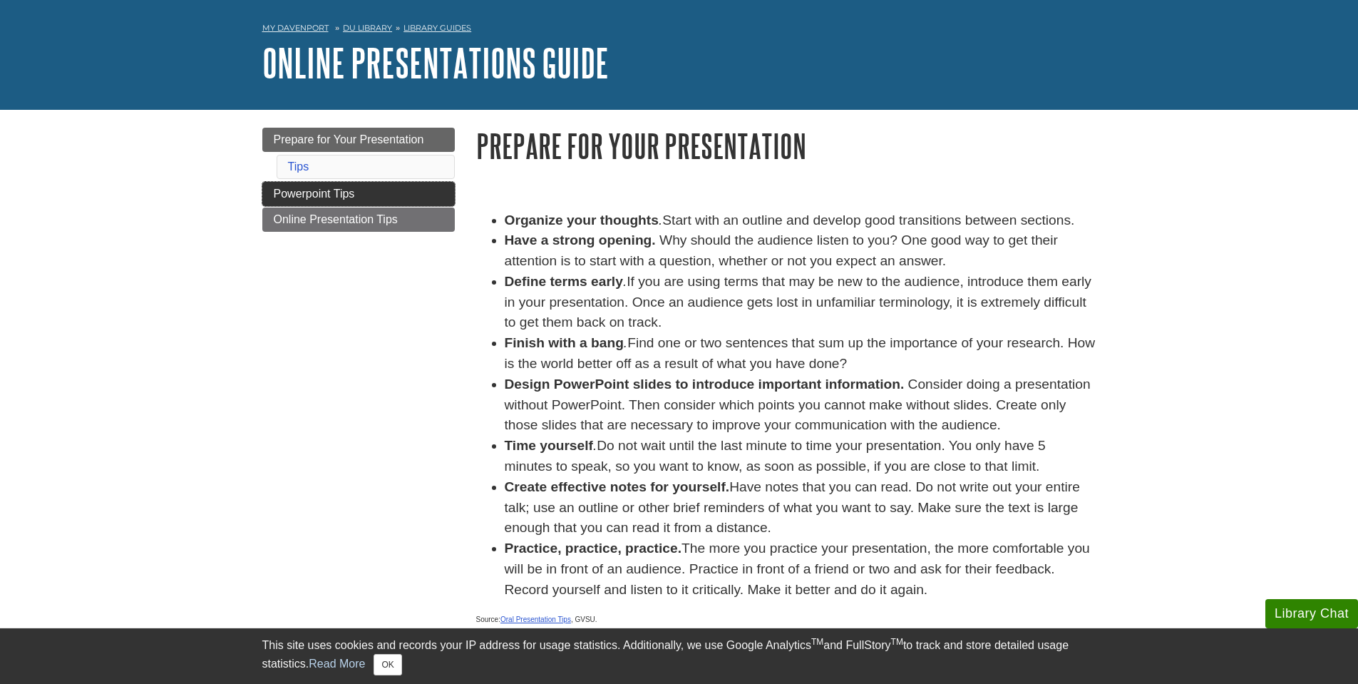 The width and height of the screenshot is (1358, 684). Describe the element at coordinates (680, 30) in the screenshot. I see `nav: breadcrumb` at that location.